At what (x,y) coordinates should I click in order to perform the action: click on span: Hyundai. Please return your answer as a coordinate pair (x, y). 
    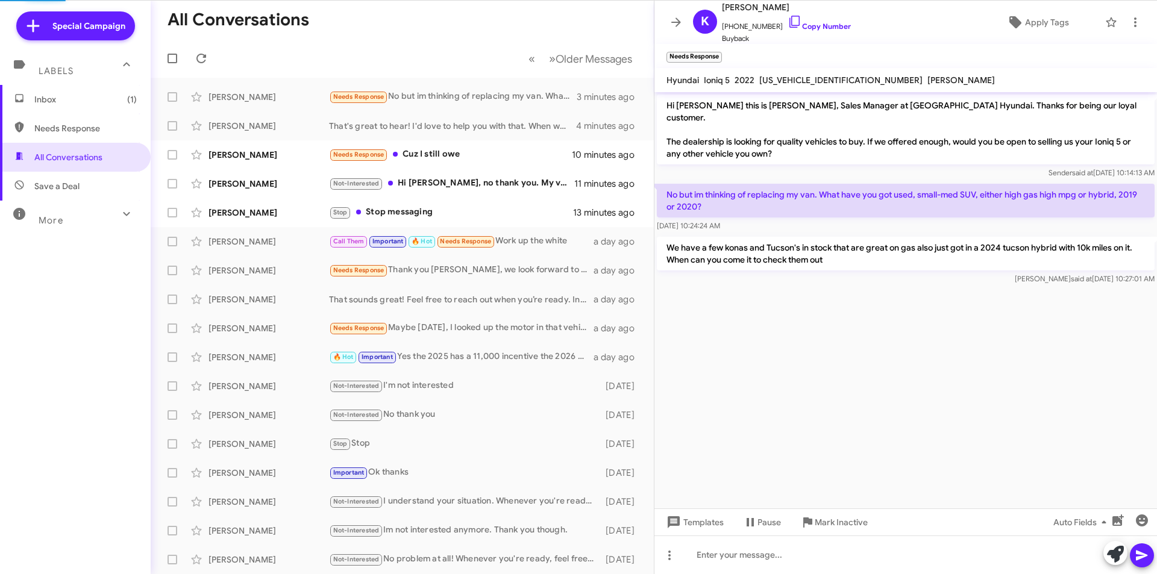
    Looking at the image, I should click on (683, 80).